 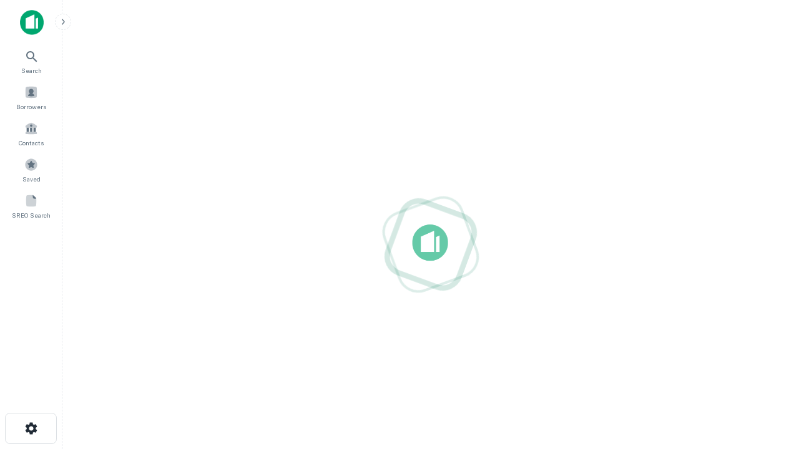 What do you see at coordinates (32, 22) in the screenshot?
I see `img: capitalize-icon.png` at bounding box center [32, 22].